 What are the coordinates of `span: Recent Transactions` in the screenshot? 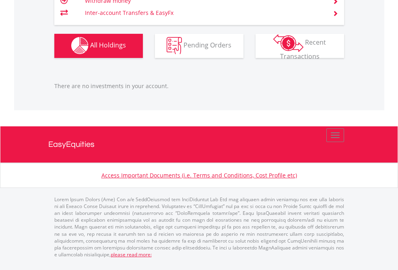 It's located at (303, 49).